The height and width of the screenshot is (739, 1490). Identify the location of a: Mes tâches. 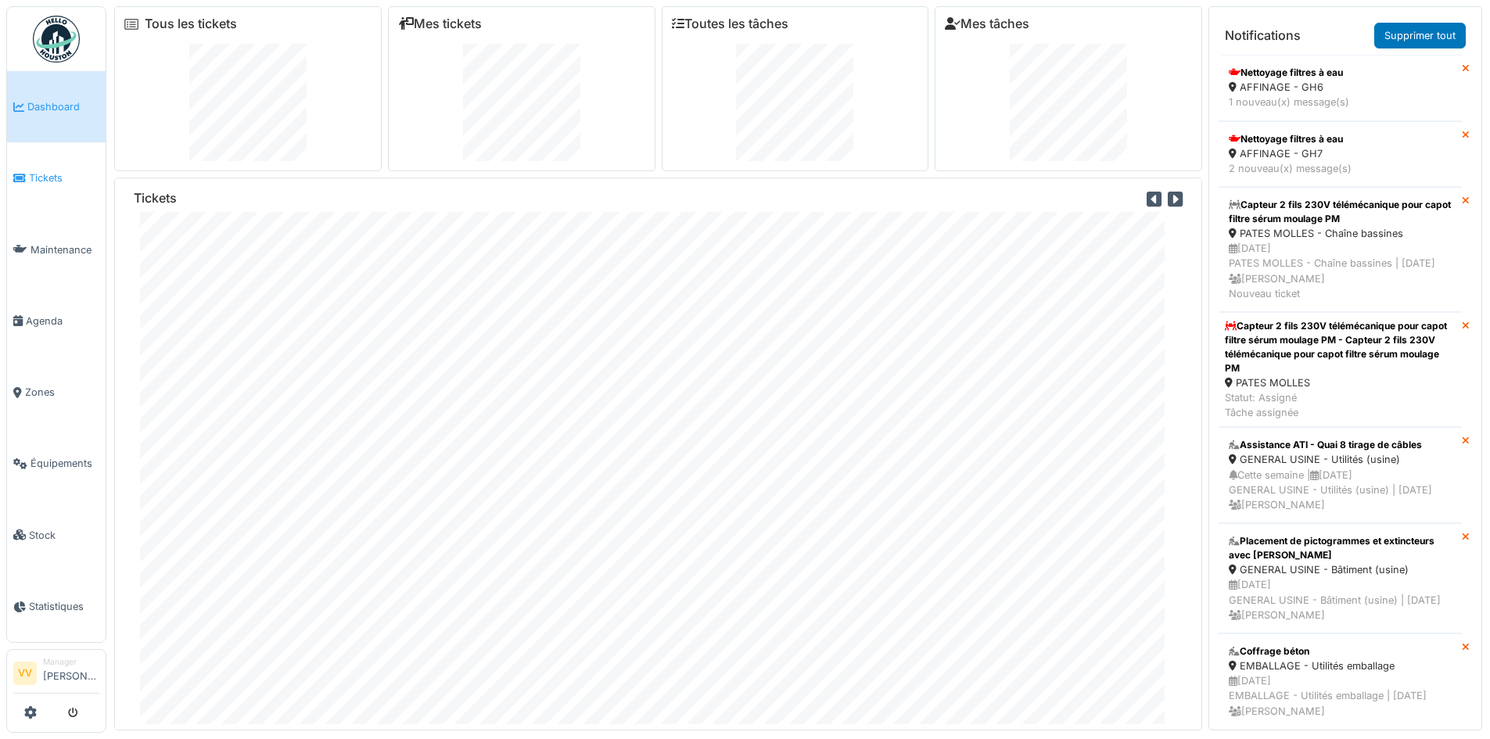
(987, 23).